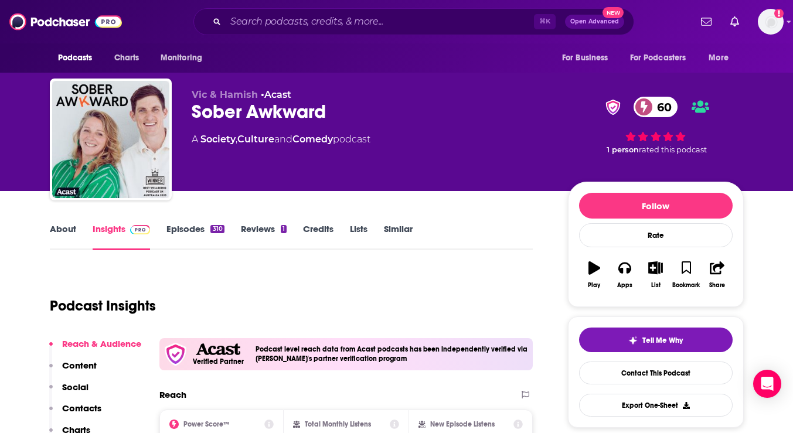 The width and height of the screenshot is (793, 433). What do you see at coordinates (175, 354) in the screenshot?
I see `img: verfied icon` at bounding box center [175, 354].